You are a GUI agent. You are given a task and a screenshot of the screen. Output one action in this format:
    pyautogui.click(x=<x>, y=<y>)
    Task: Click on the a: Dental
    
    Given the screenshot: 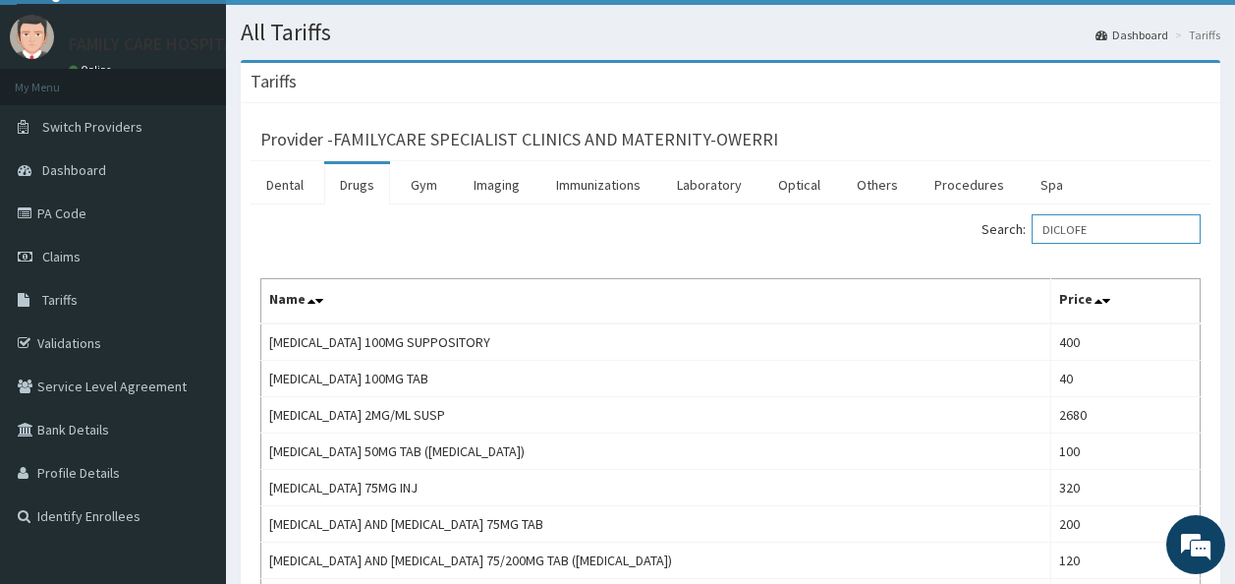 What is the action you would take?
    pyautogui.click(x=285, y=185)
    